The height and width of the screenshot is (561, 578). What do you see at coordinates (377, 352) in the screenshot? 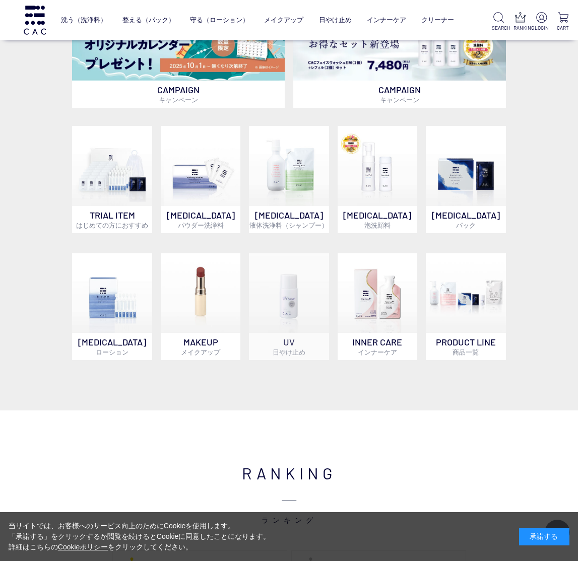
I see `span: インナーケア` at bounding box center [377, 352].